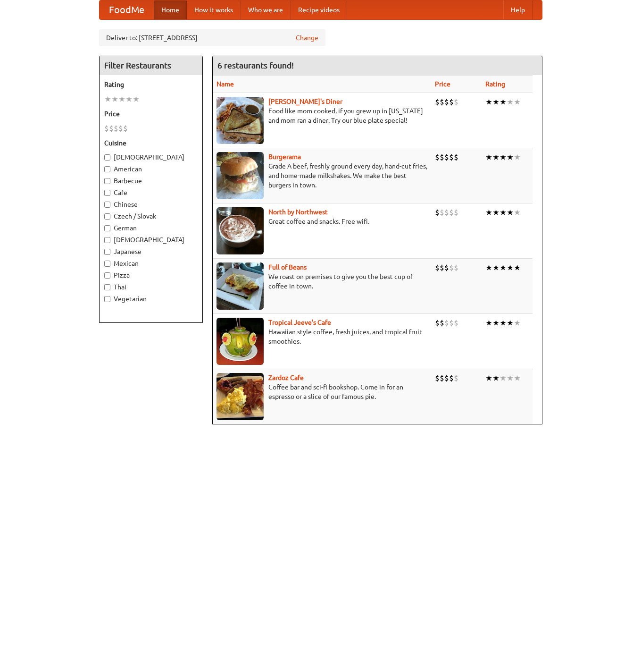  Describe the element at coordinates (300, 322) in the screenshot. I see `a: Tropical Jeeve's Cafe` at that location.